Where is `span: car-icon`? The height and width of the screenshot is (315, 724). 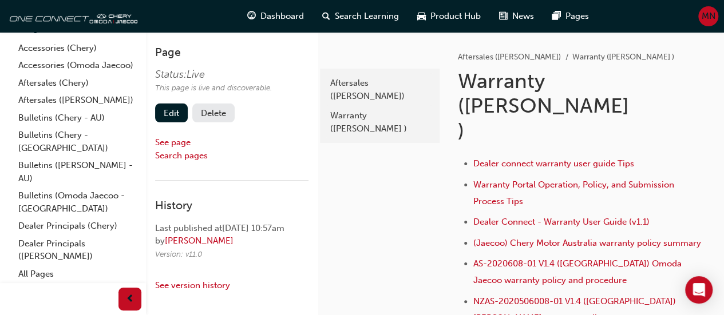
span: car-icon is located at coordinates (421, 16).